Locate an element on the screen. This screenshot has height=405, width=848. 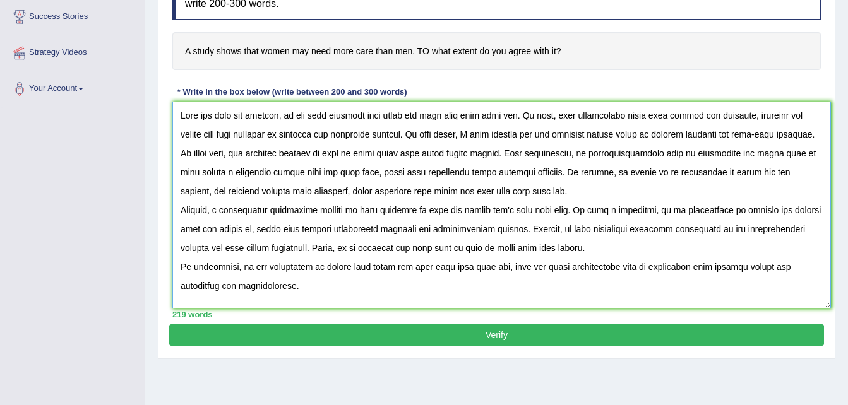
a: Your Account is located at coordinates (73, 87).